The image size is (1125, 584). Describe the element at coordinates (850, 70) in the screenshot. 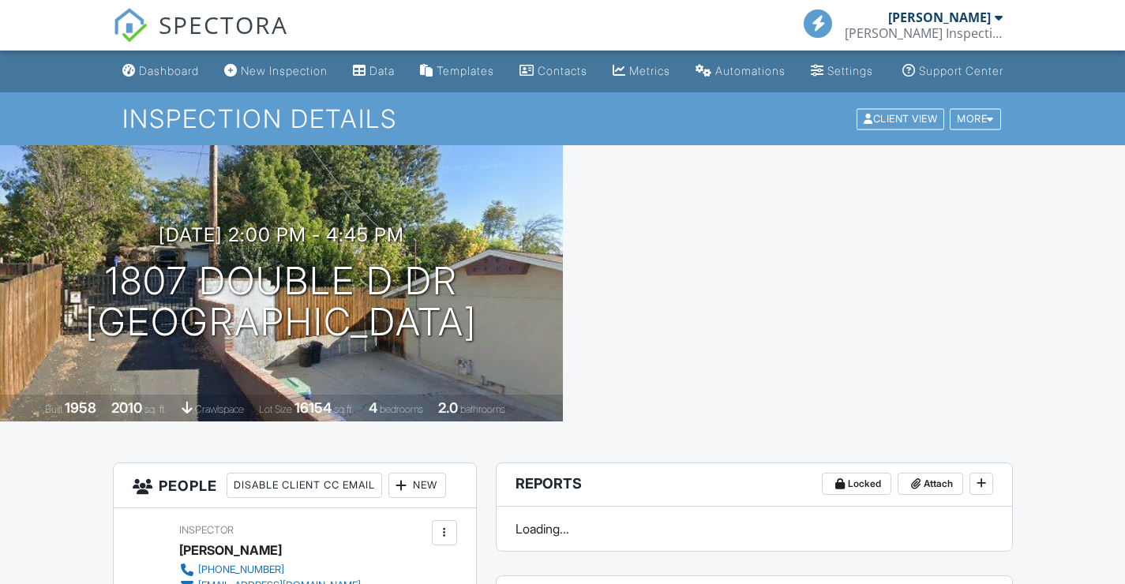

I see `div: Settings` at that location.